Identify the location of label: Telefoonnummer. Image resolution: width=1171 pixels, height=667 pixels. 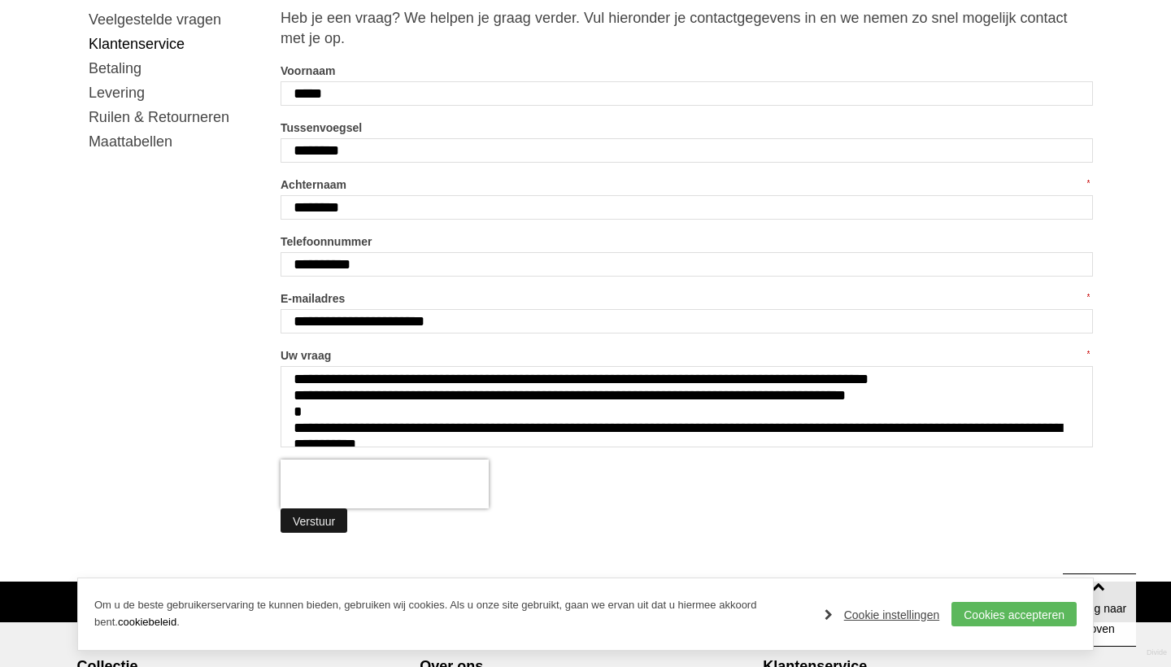
(687, 242).